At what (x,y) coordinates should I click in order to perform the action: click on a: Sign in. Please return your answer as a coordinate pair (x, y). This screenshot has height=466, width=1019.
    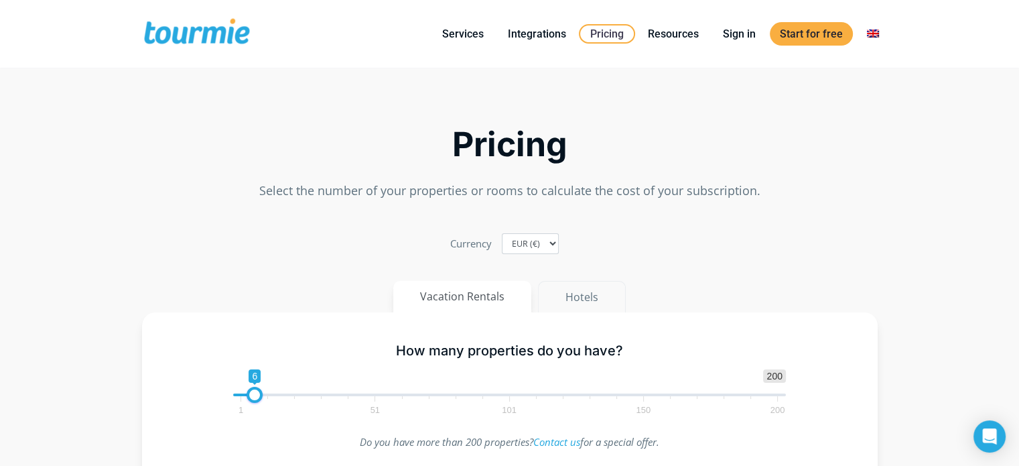
    Looking at the image, I should click on (739, 33).